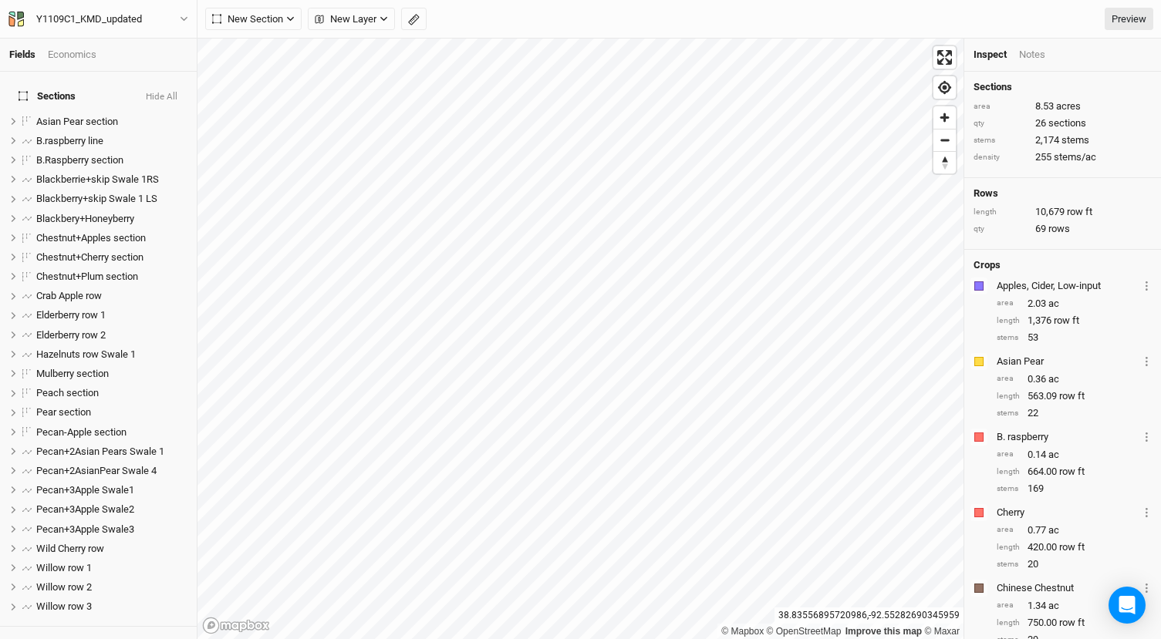 The width and height of the screenshot is (1161, 639). What do you see at coordinates (345, 19) in the screenshot?
I see `span: New Layer` at bounding box center [345, 19].